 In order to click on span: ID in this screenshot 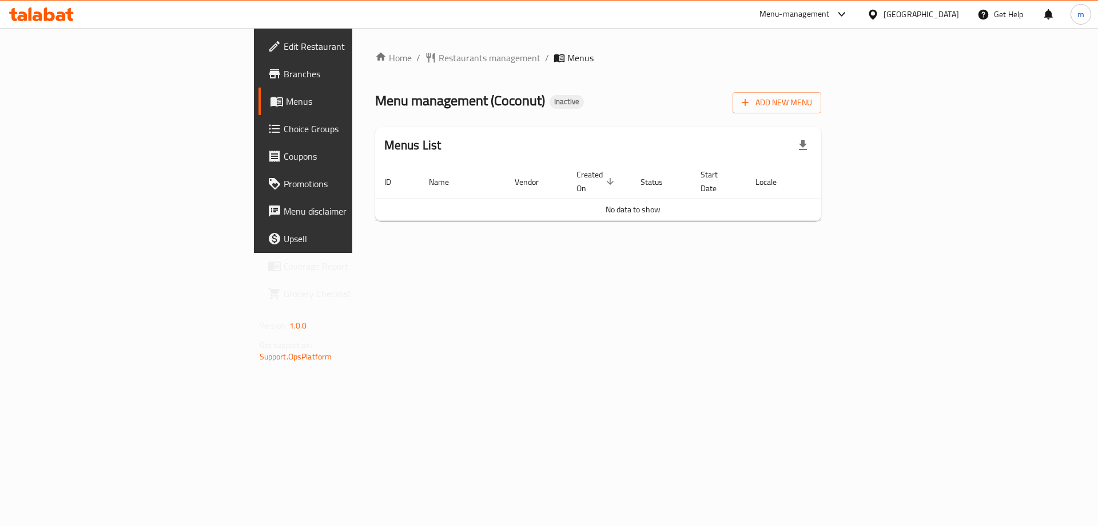, I will do `click(395, 182)`.